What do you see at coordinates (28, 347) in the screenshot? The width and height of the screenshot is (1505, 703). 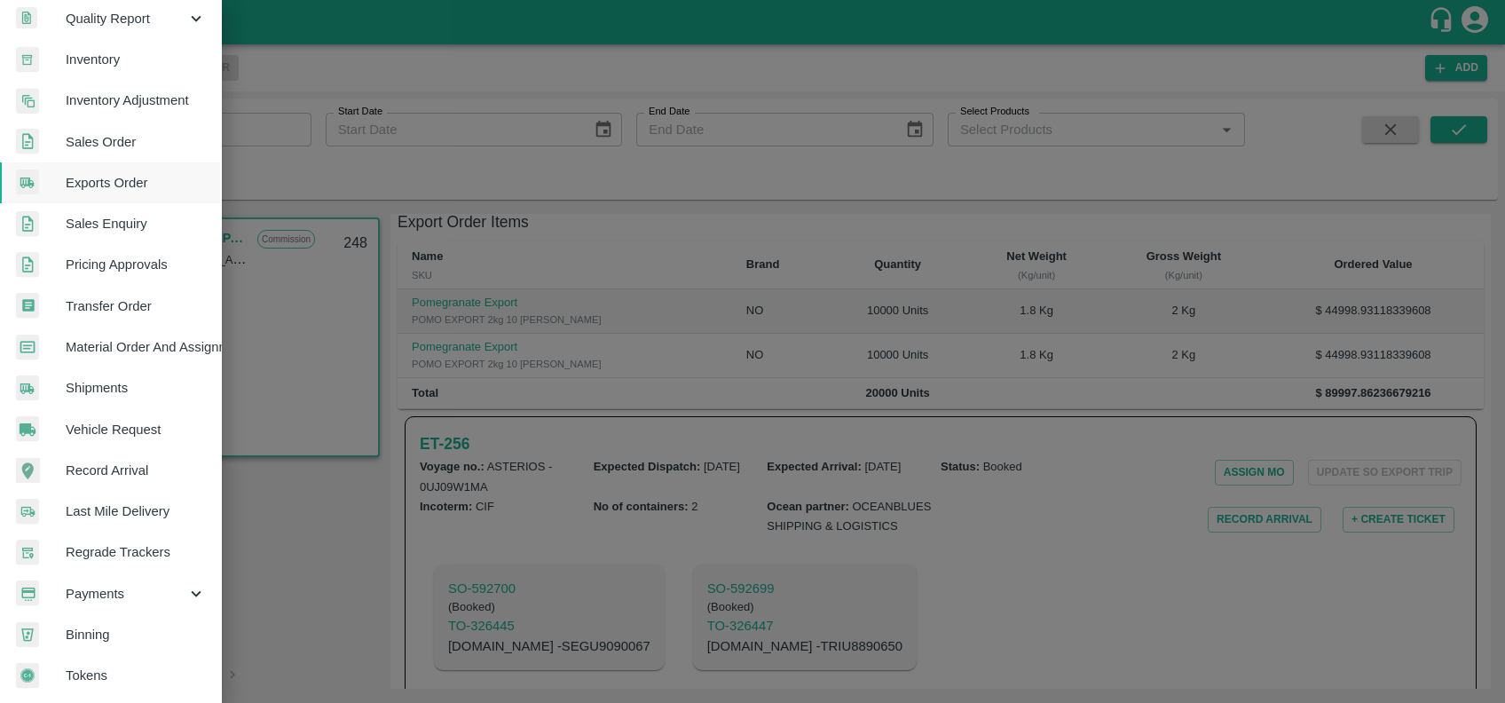 I see `img: centralMaterial` at bounding box center [28, 347].